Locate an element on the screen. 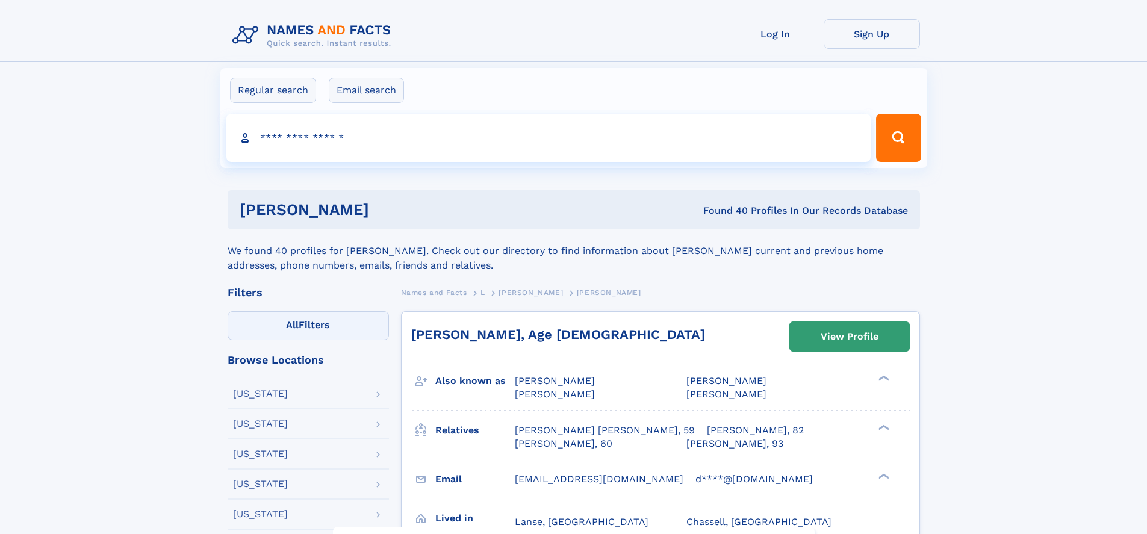 The image size is (1147, 534). input: search input is located at coordinates (549, 138).